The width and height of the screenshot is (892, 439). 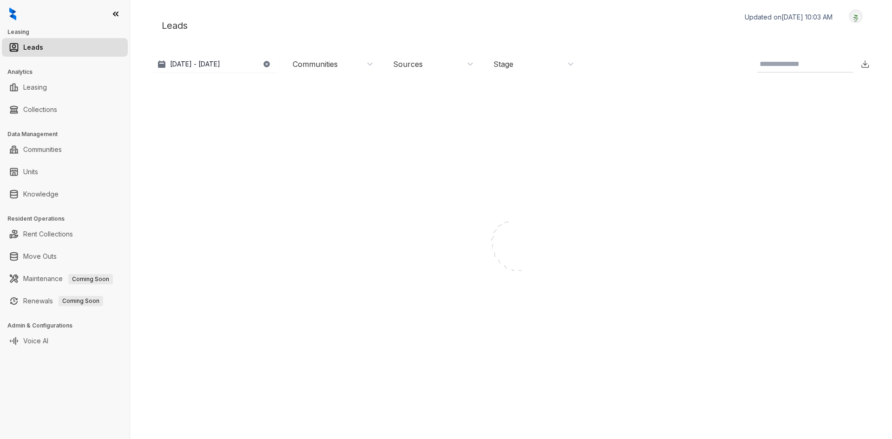 I want to click on div: Sources, so click(x=408, y=64).